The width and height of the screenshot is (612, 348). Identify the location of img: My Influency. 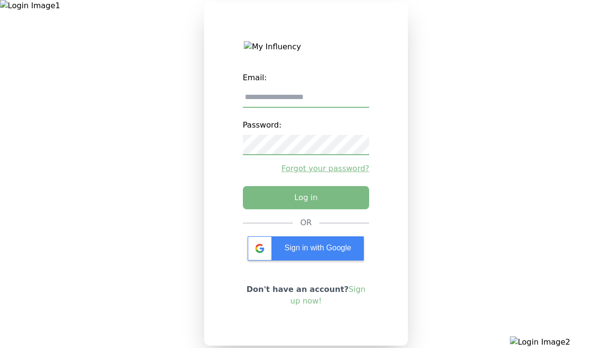
(306, 47).